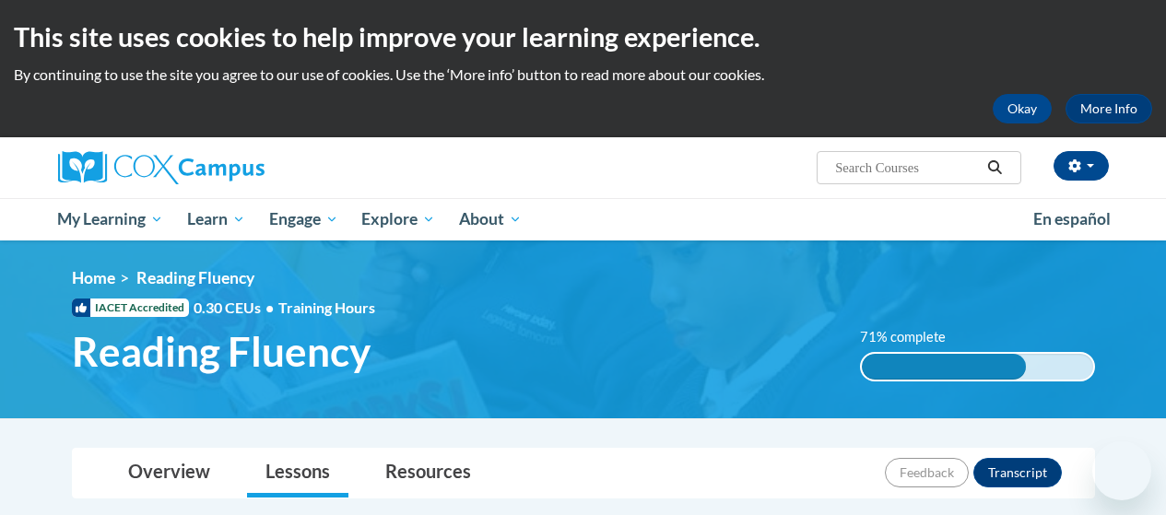 This screenshot has width=1166, height=515. I want to click on button: Transcript, so click(1018, 473).